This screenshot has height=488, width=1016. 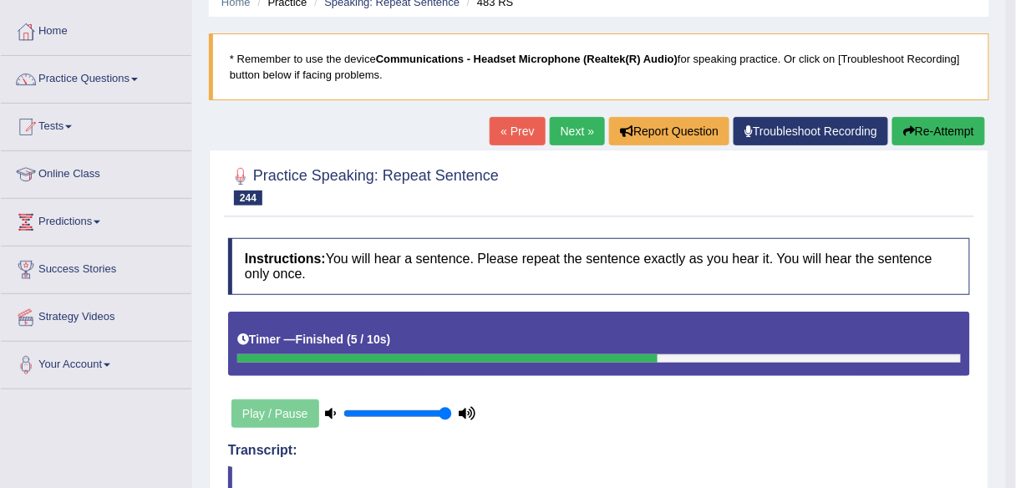 I want to click on button: Report Question, so click(x=669, y=131).